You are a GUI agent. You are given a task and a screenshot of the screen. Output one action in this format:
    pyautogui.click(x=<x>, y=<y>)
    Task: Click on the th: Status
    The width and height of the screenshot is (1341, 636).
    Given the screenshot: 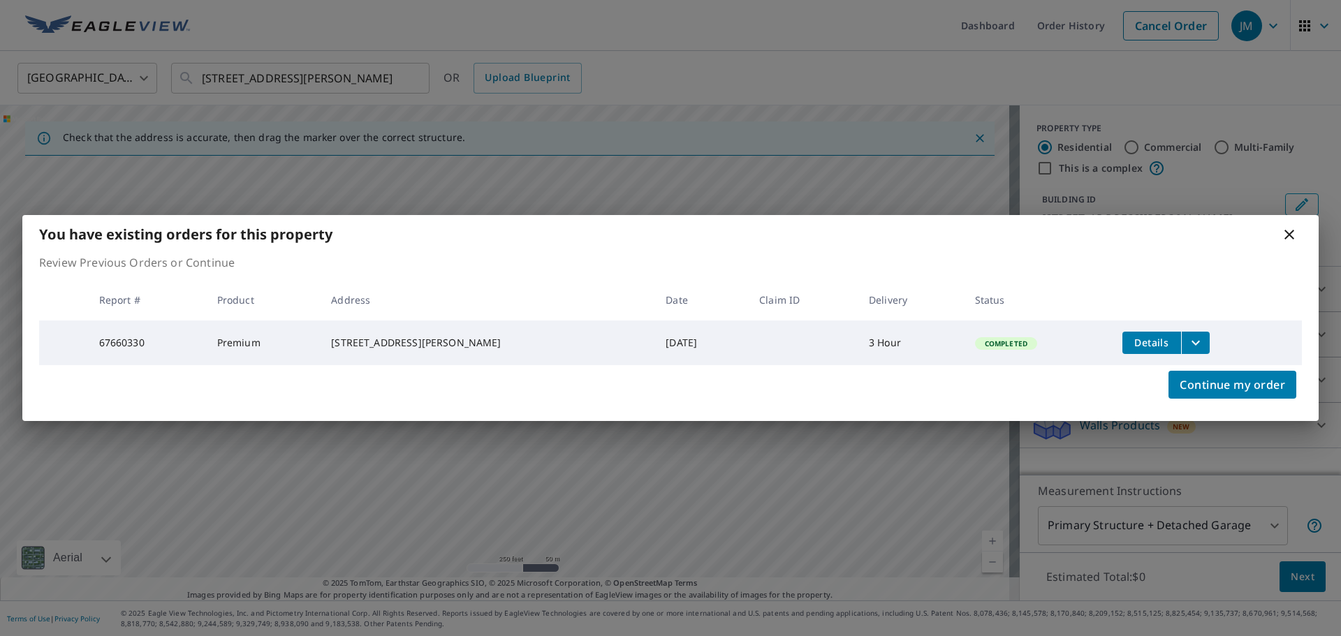 What is the action you would take?
    pyautogui.click(x=1037, y=300)
    